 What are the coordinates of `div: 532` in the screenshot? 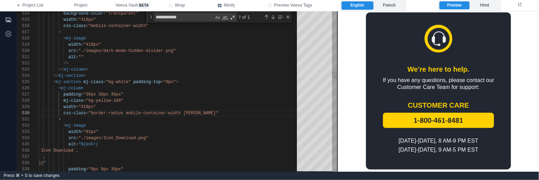 It's located at (23, 126).